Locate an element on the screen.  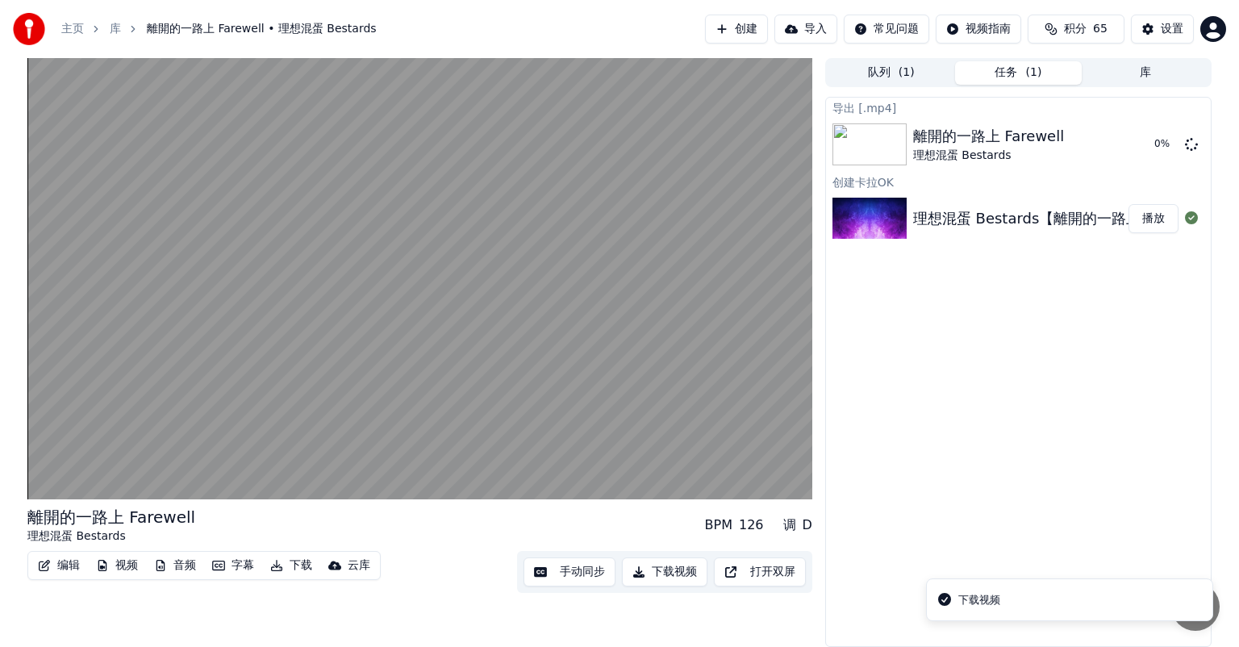
button: 下载视频 is located at coordinates (665, 572).